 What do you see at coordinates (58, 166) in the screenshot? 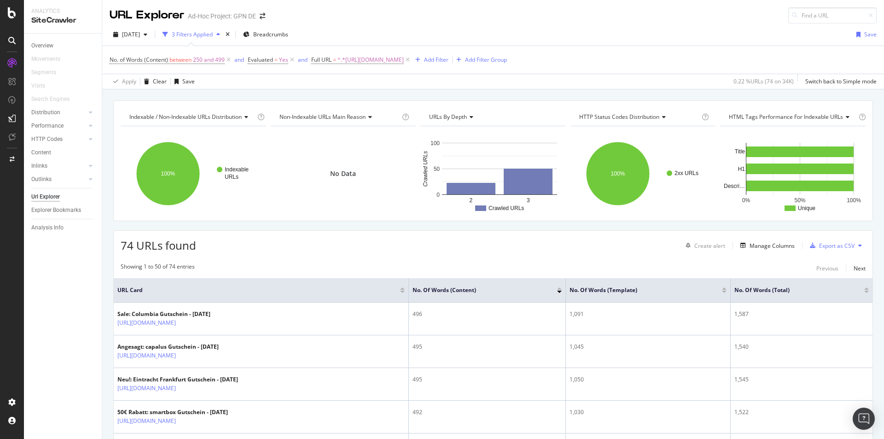
I see `a: Inlinks` at bounding box center [58, 166].